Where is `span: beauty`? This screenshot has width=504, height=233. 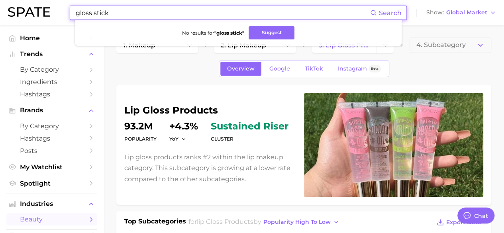 span: beauty is located at coordinates (52, 219).